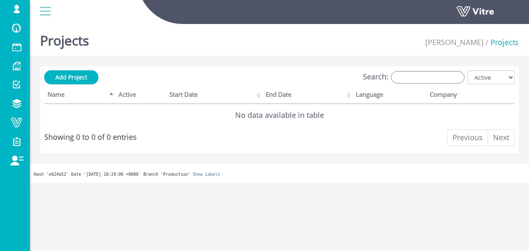  What do you see at coordinates (141, 96) in the screenshot?
I see `th: Active` at bounding box center [141, 96].